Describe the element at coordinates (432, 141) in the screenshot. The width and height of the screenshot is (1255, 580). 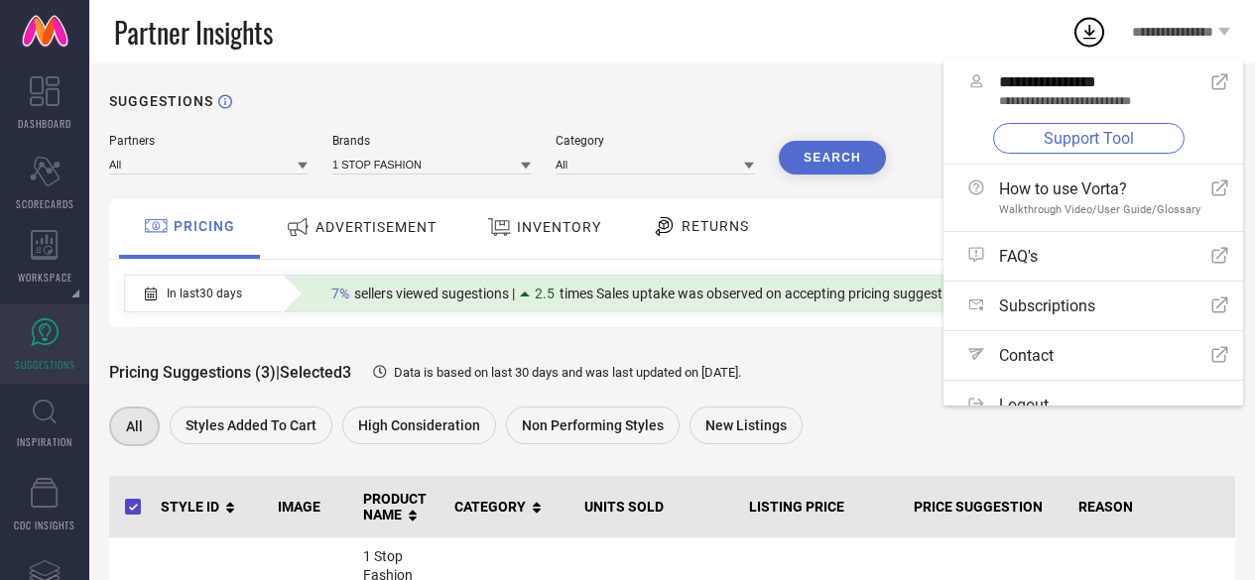
I see `div: Brands` at that location.